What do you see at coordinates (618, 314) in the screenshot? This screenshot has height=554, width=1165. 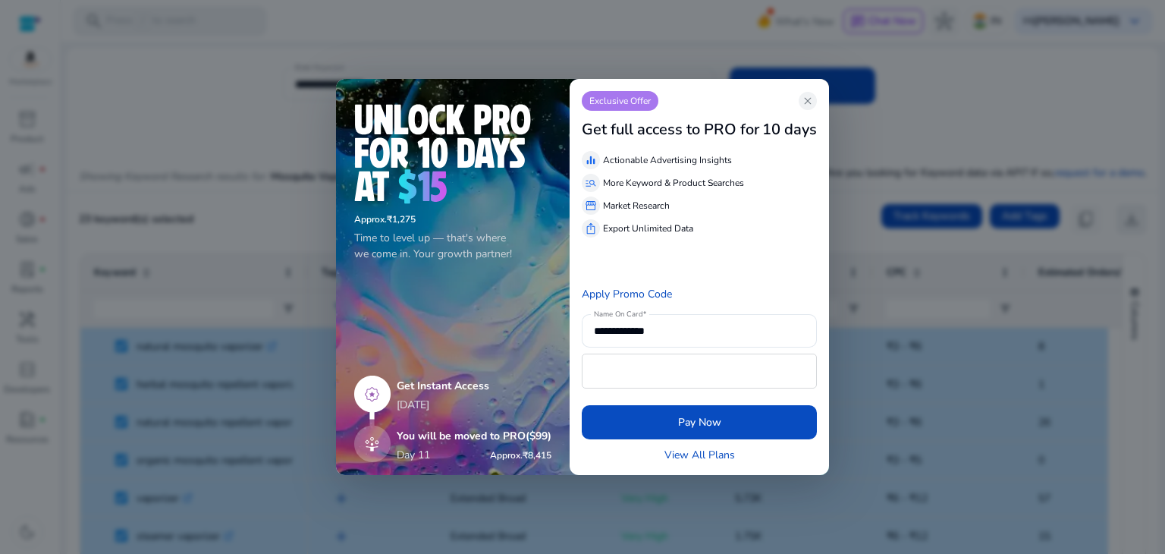 I see `mat-label: Name On Card` at bounding box center [618, 314].